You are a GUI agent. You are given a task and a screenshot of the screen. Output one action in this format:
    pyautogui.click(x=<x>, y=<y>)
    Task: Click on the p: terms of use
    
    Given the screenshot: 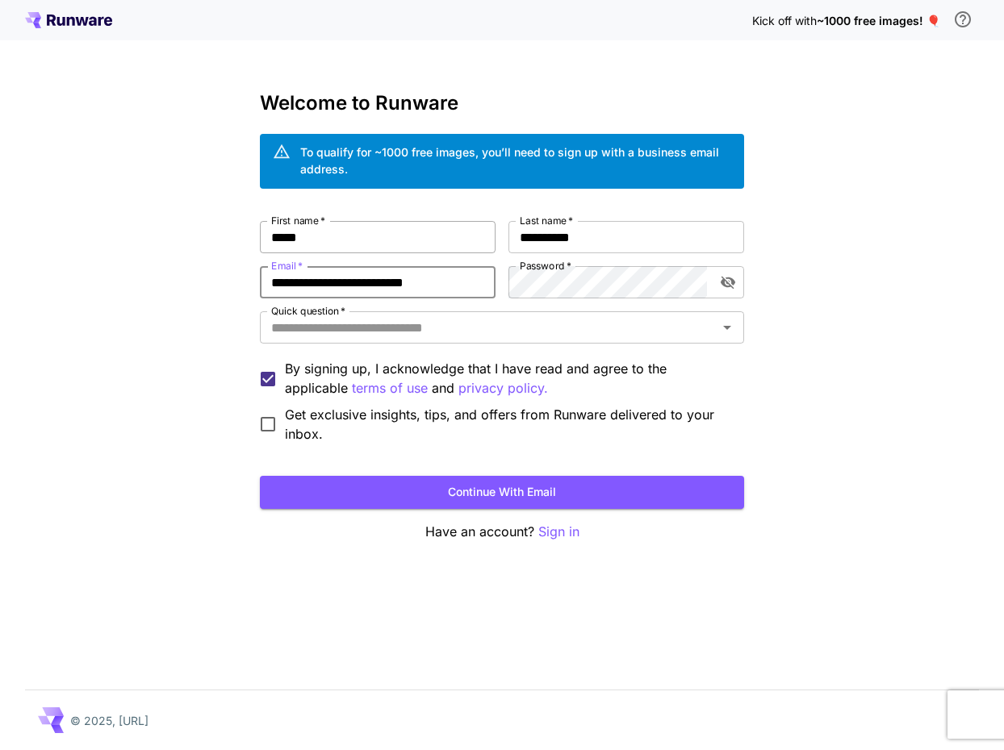 What is the action you would take?
    pyautogui.click(x=390, y=388)
    